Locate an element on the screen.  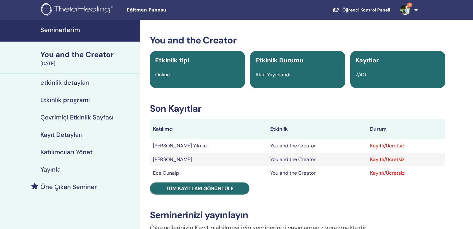
h4: Kayıt Detayları is located at coordinates (62, 135).